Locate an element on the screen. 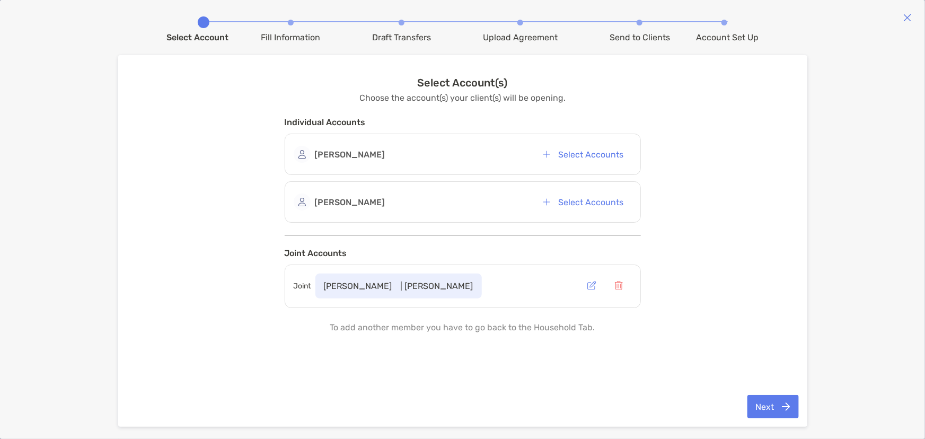 The width and height of the screenshot is (925, 439). h3: Select Account(s) is located at coordinates (463, 83).